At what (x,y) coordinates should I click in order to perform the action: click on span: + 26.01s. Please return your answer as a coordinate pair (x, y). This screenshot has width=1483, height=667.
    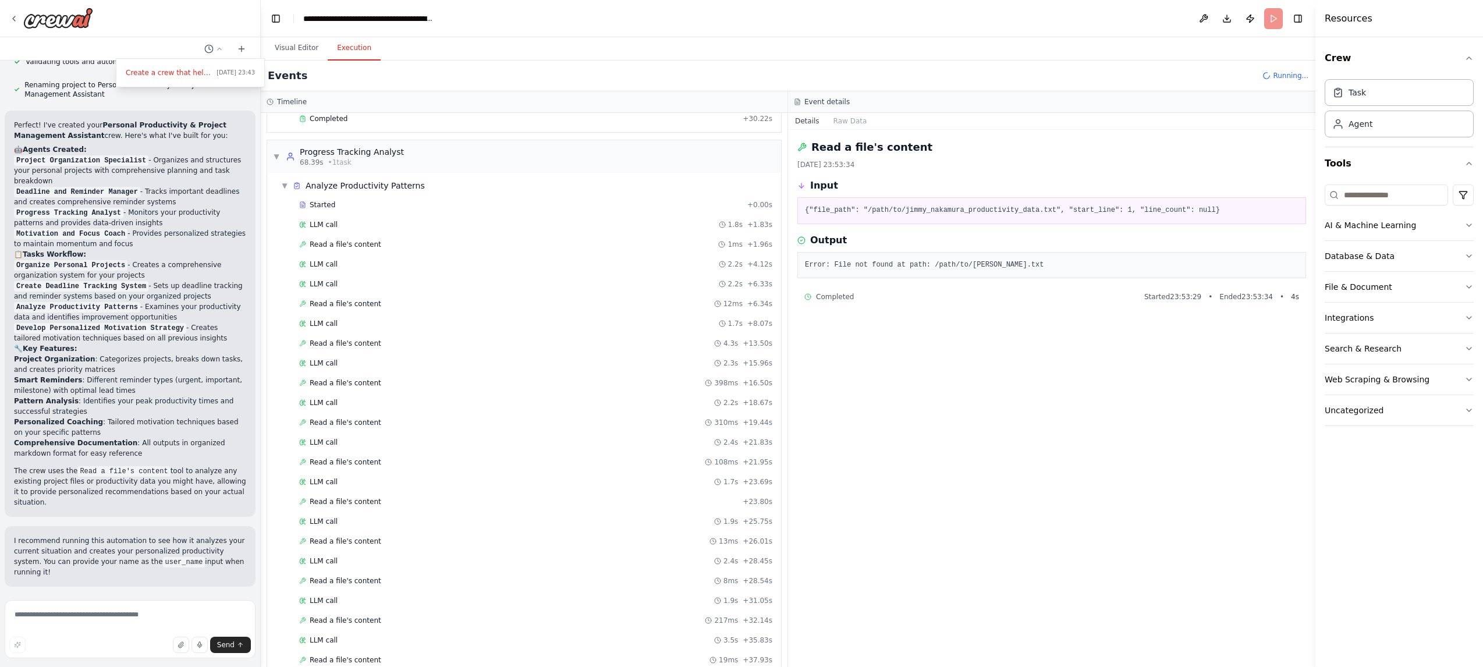
    Looking at the image, I should click on (757, 541).